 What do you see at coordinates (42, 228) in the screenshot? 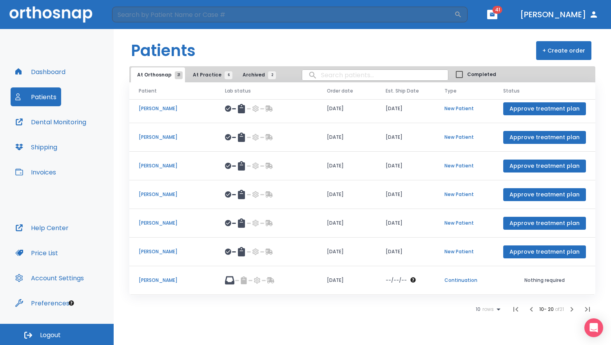
I see `a: Help Center` at bounding box center [42, 228].